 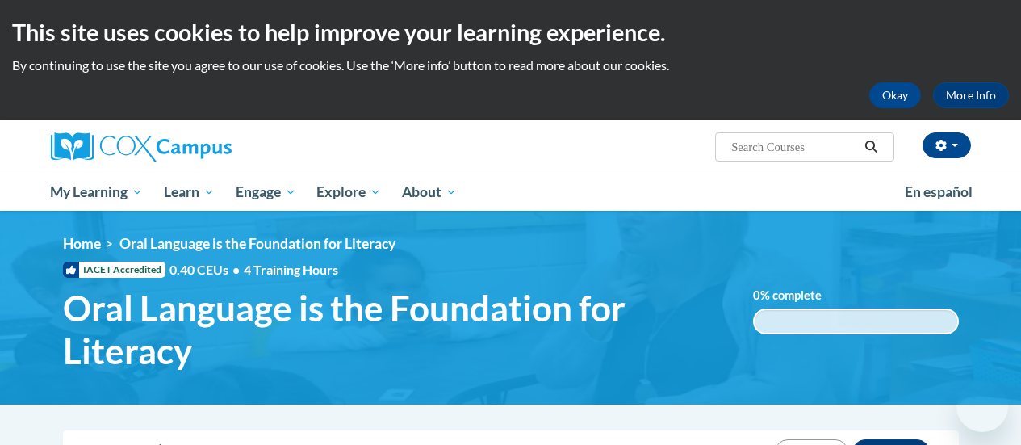 What do you see at coordinates (349, 192) in the screenshot?
I see `a: Explore` at bounding box center [349, 192].